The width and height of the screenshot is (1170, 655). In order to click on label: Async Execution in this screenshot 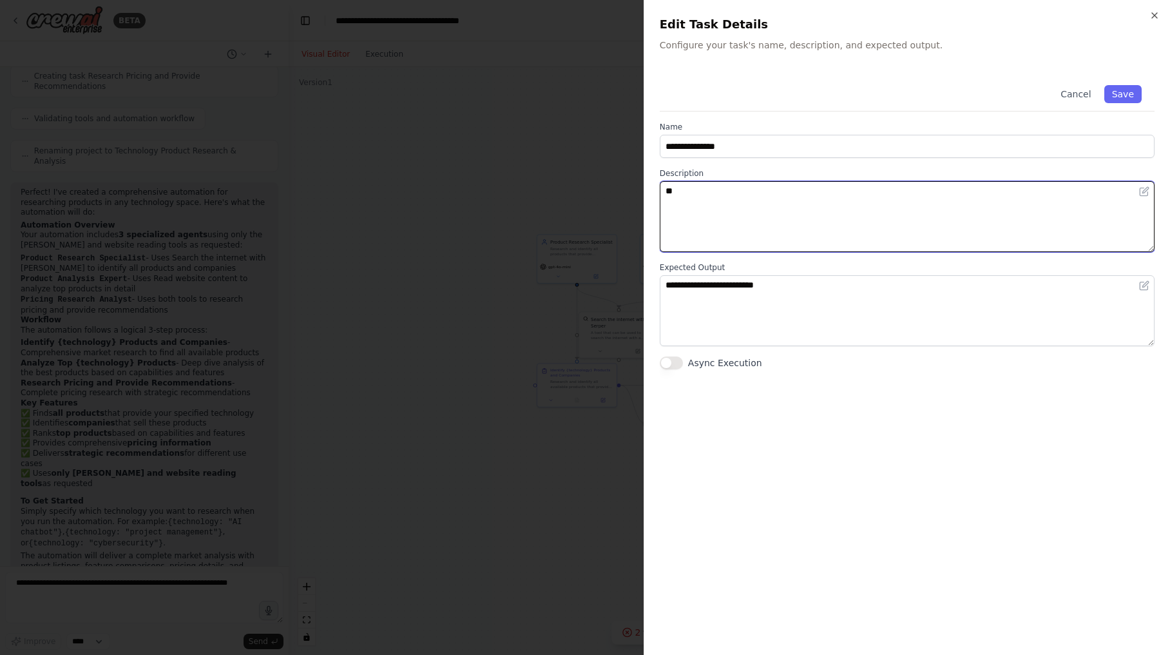, I will do `click(725, 363)`.